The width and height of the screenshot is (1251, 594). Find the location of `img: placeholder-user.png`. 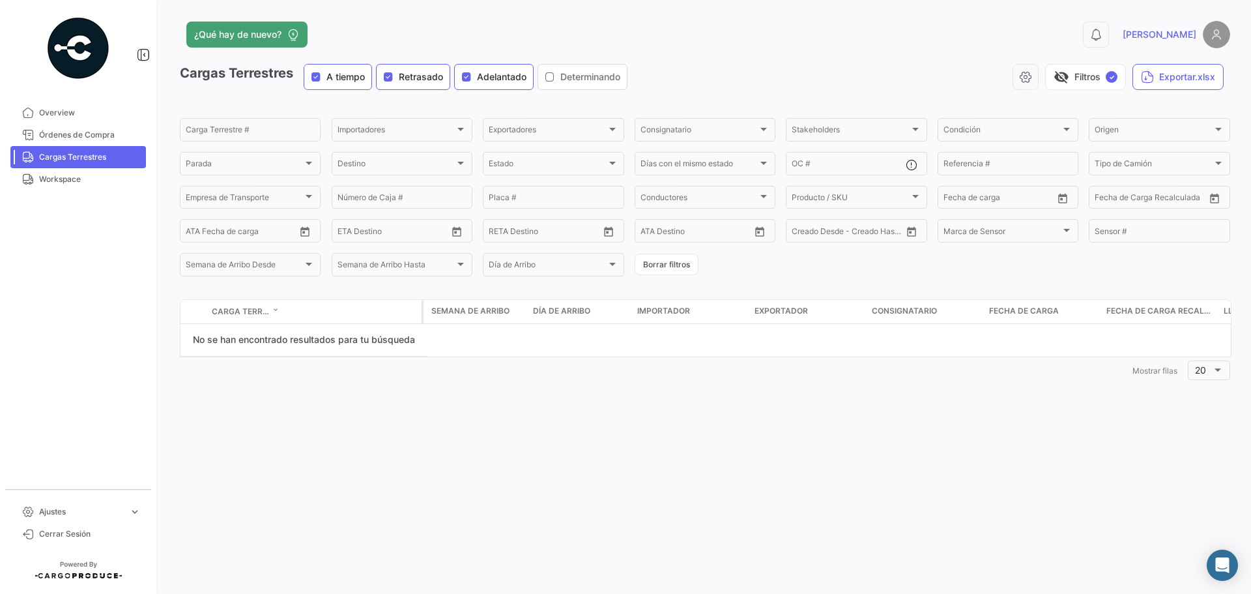

img: placeholder-user.png is located at coordinates (1217, 35).